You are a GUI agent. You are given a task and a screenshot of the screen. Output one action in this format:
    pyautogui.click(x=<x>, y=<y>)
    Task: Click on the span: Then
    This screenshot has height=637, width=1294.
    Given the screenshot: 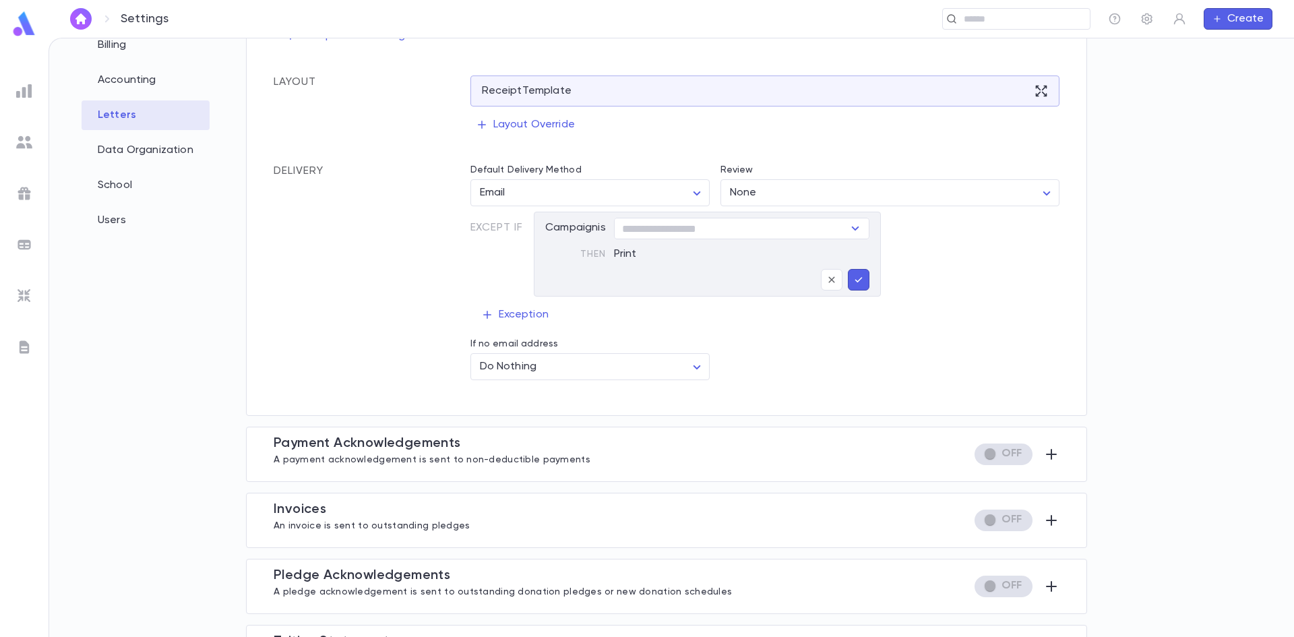 What is the action you would take?
    pyautogui.click(x=592, y=254)
    